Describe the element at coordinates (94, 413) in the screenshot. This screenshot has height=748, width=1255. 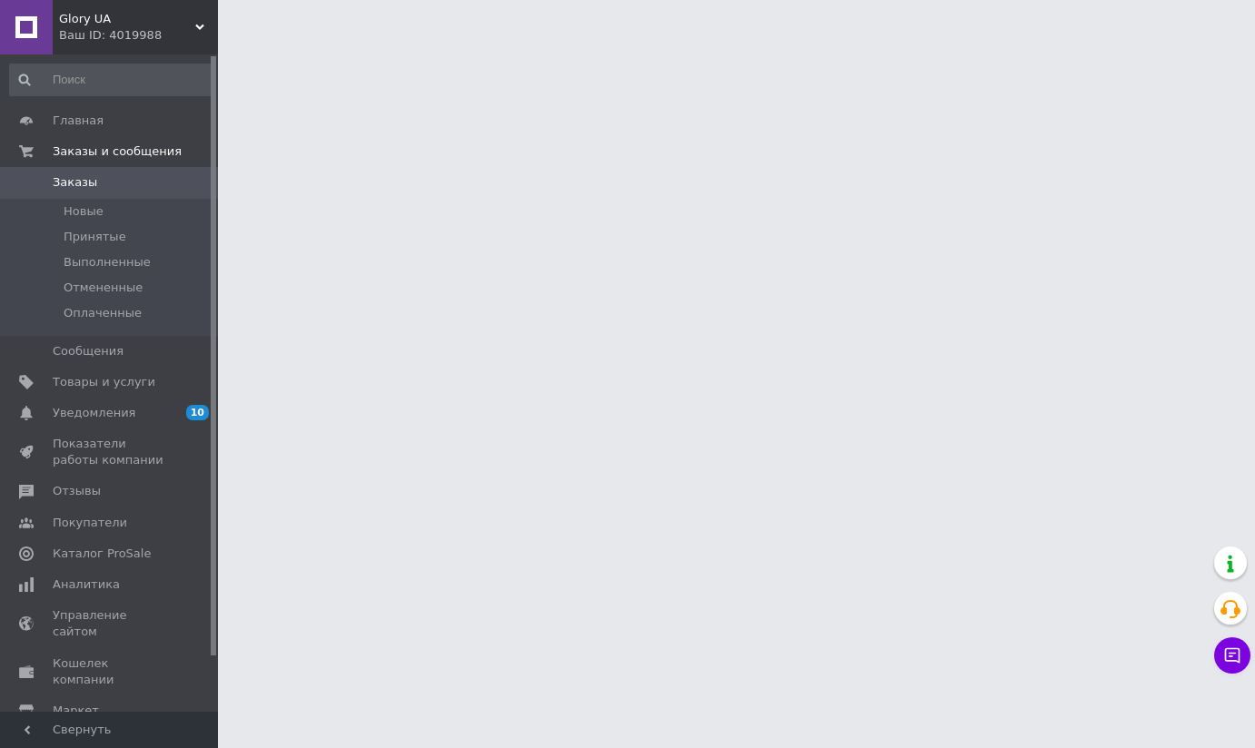
I see `span: Уведомления` at that location.